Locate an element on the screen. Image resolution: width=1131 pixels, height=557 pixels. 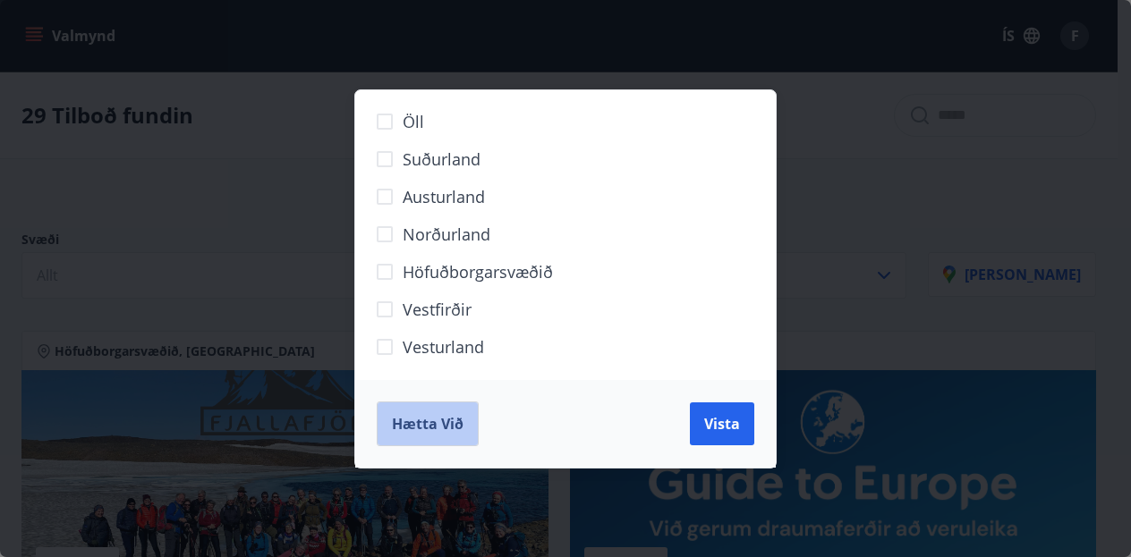
span: Vestfirðir is located at coordinates (437, 310).